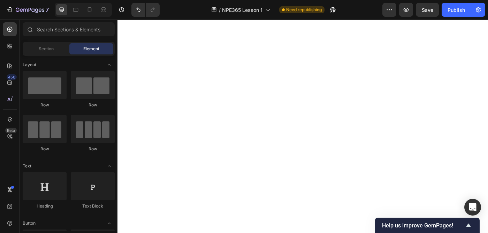 The height and width of the screenshot is (233, 488). What do you see at coordinates (45, 206) in the screenshot?
I see `div: Heading` at bounding box center [45, 206].